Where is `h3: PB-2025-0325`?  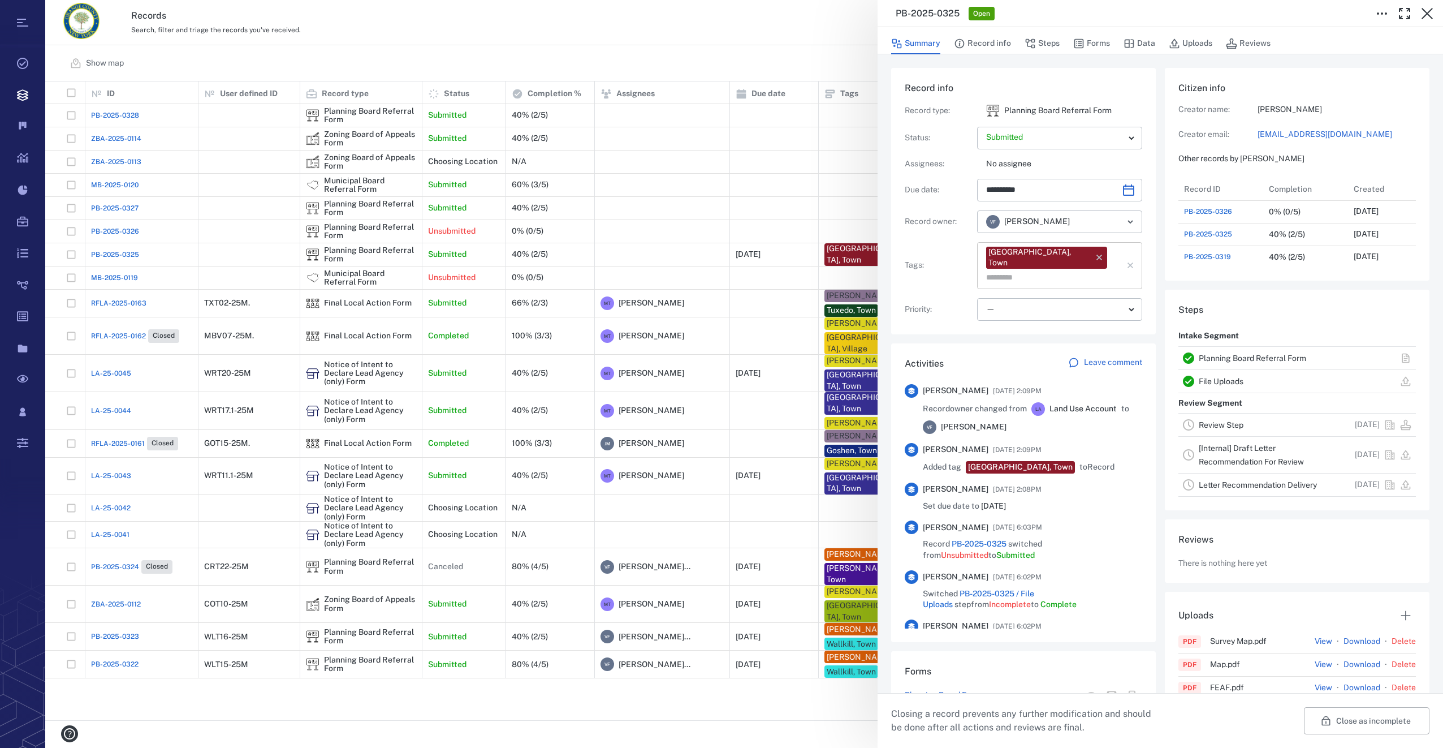 h3: PB-2025-0325 is located at coordinates (928, 14).